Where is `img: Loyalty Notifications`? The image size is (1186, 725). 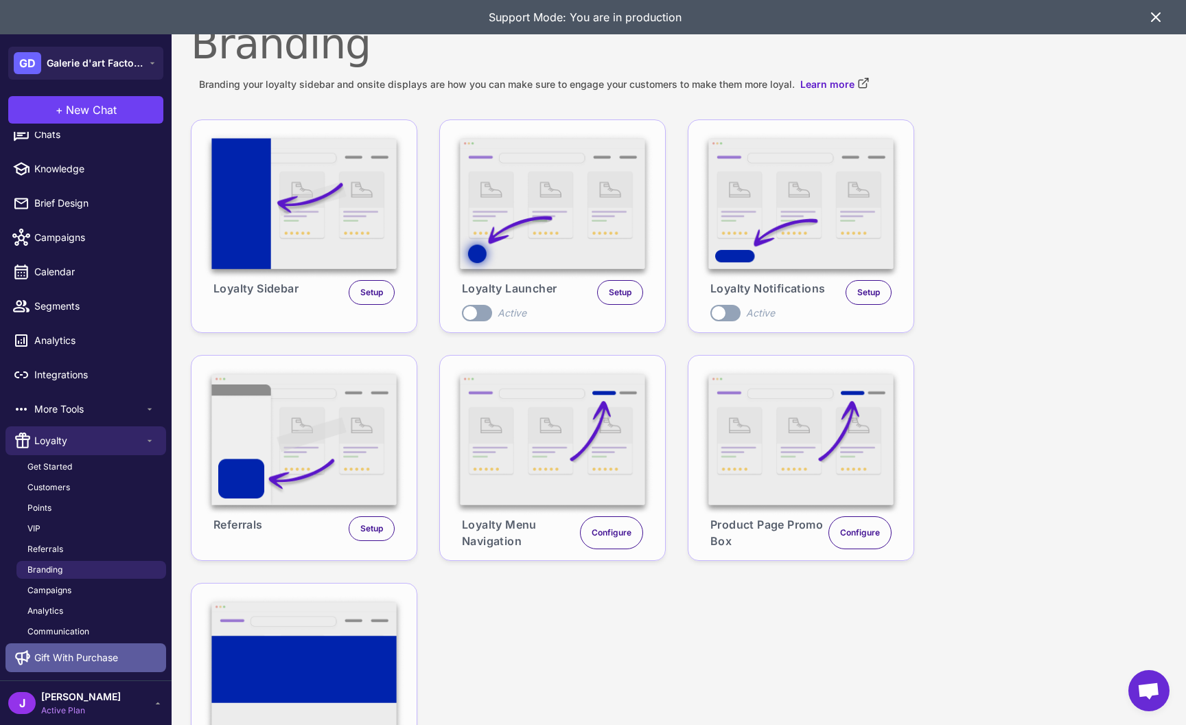
img: Loyalty Notifications is located at coordinates (801, 205).